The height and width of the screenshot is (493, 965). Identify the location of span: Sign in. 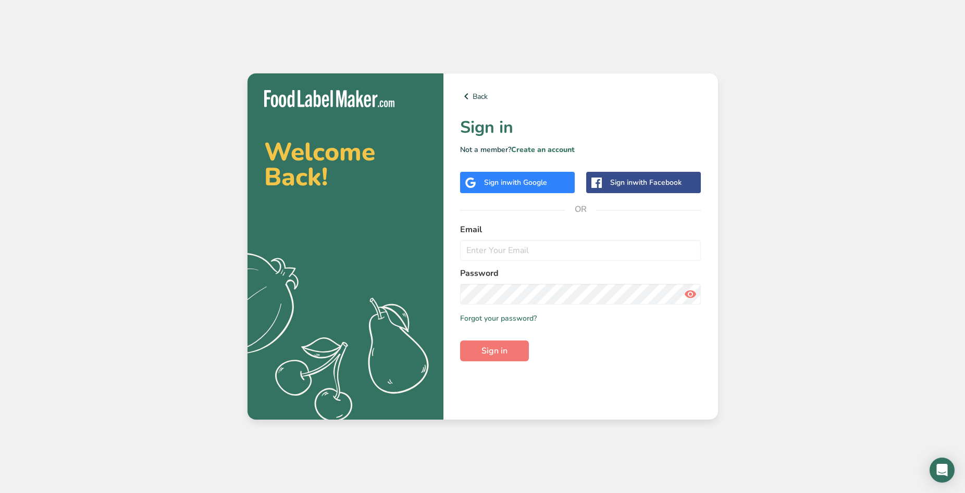
(494, 351).